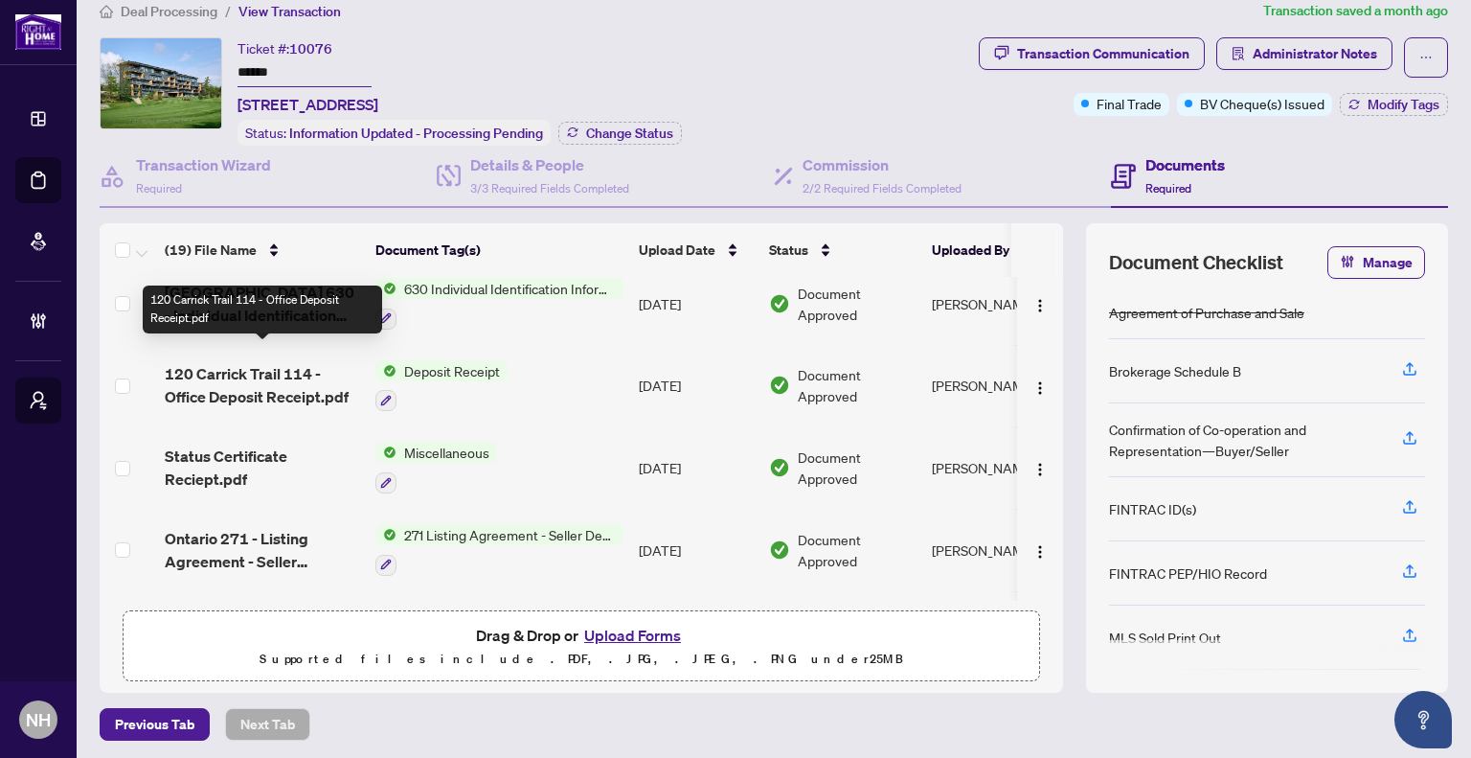  I want to click on div: Transaction Communication, so click(1104, 54).